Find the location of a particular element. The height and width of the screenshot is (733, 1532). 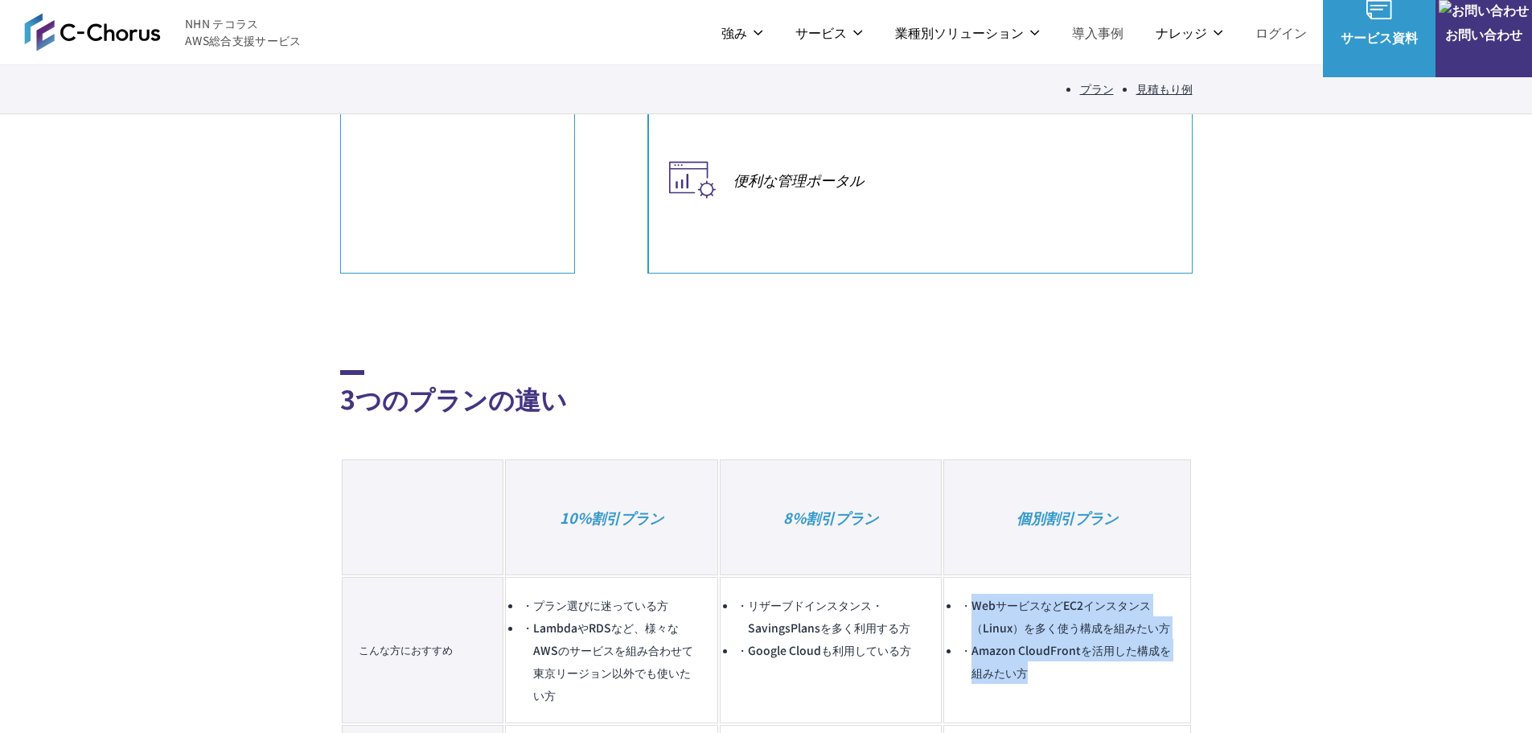

li: Amazon CloudFrontを活用した構成を組みたい方 is located at coordinates (1067, 661).